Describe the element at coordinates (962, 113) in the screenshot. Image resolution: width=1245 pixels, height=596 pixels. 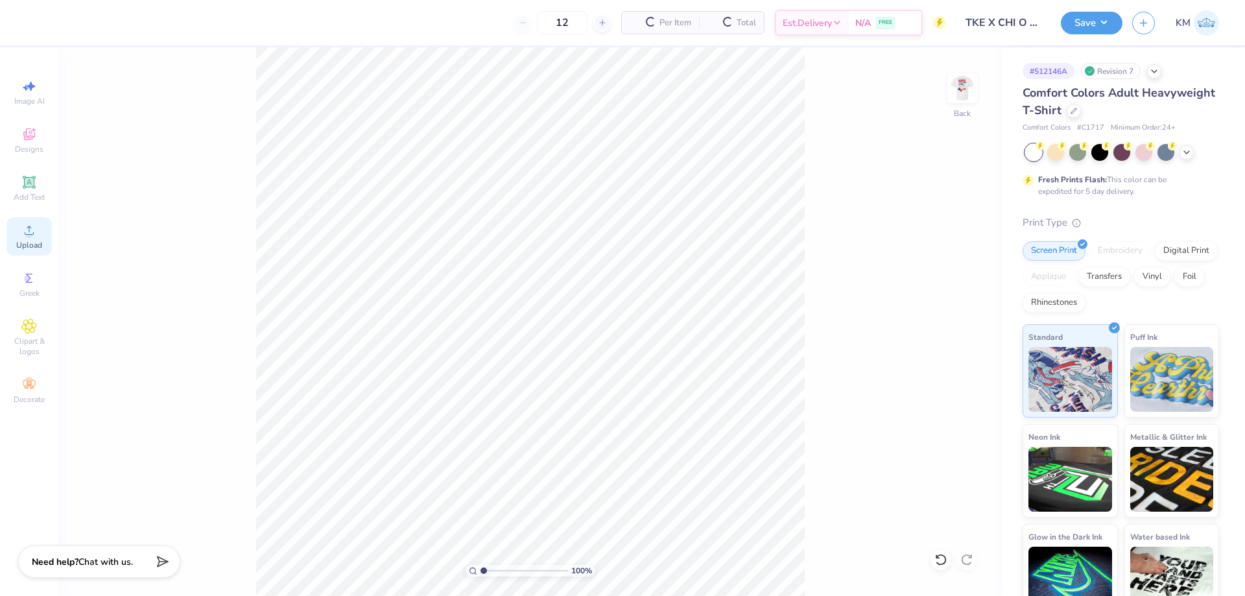
I see `div: Back` at that location.